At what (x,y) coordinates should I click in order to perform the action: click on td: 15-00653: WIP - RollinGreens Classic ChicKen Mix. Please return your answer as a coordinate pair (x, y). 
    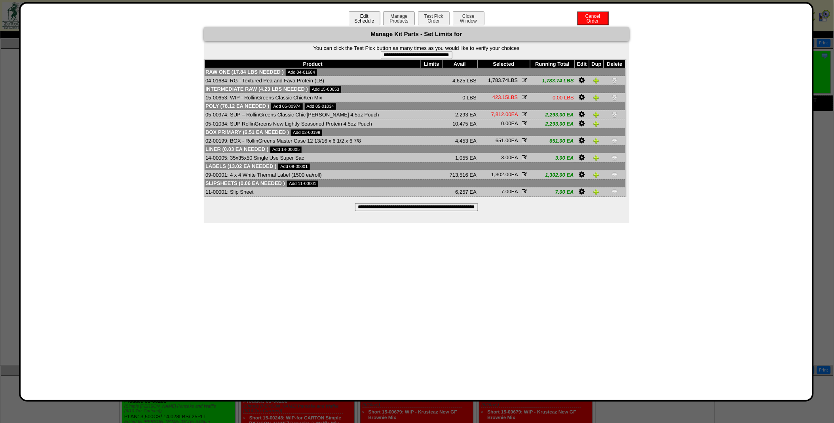
    Looking at the image, I should click on (313, 97).